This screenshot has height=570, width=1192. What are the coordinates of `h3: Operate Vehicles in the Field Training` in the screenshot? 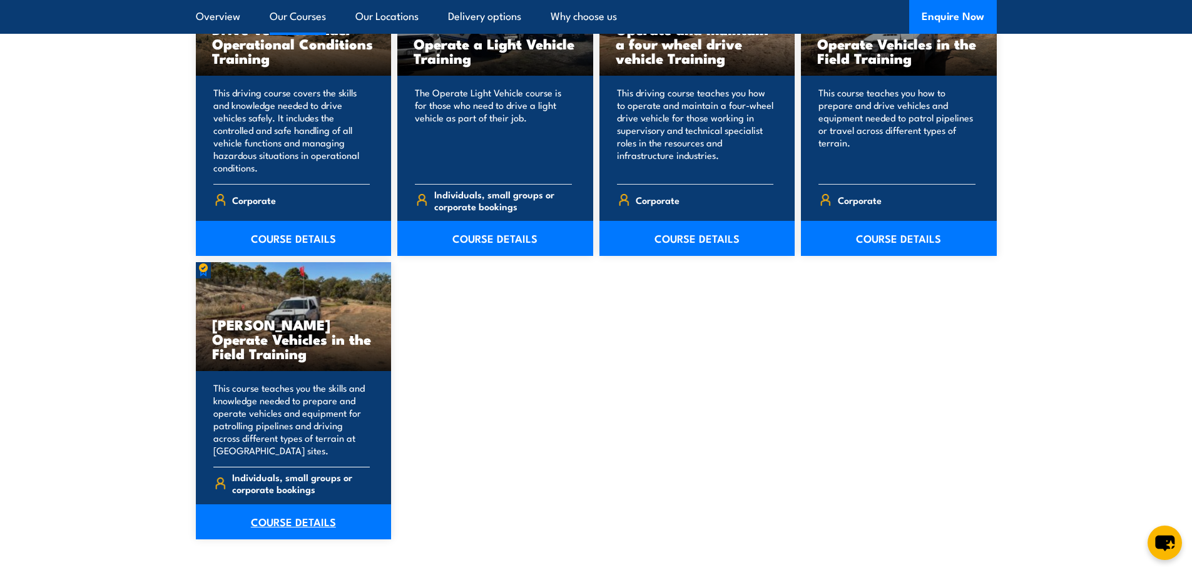 It's located at (898, 51).